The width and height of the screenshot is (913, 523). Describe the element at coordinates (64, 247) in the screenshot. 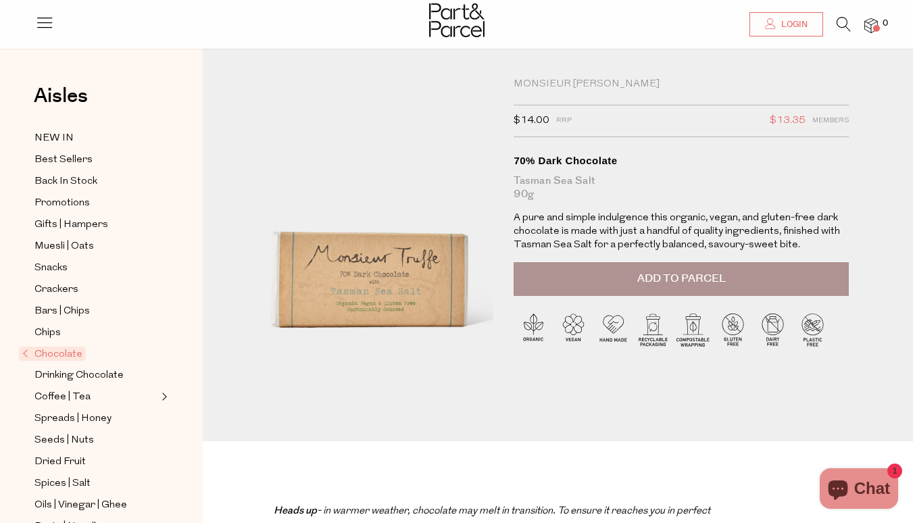

I see `span: Muesli | Oats` at that location.